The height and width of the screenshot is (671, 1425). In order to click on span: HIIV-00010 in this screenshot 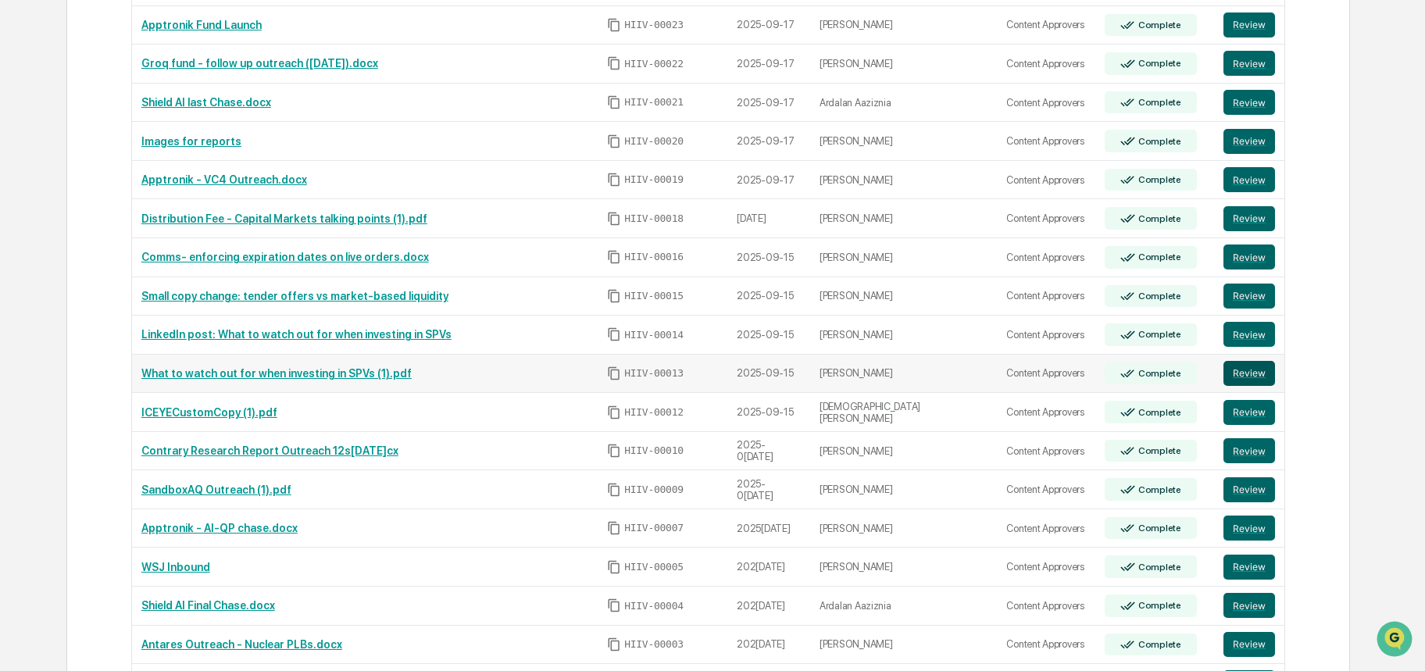, I will do `click(654, 451)`.